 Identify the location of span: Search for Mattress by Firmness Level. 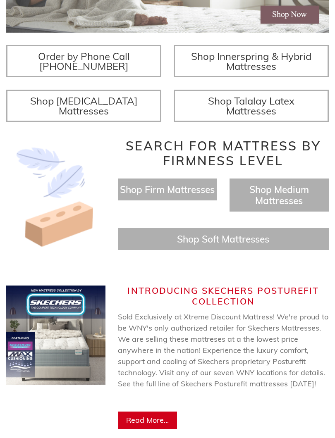
(223, 153).